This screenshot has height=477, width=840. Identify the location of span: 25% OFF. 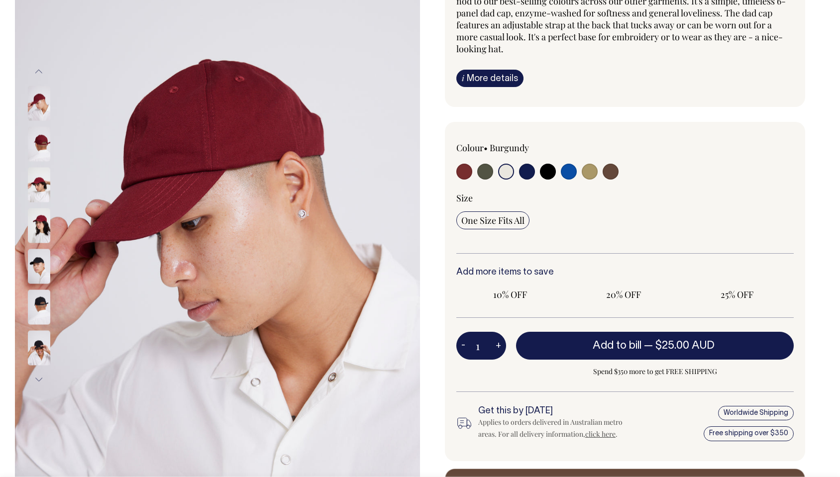
(737, 294).